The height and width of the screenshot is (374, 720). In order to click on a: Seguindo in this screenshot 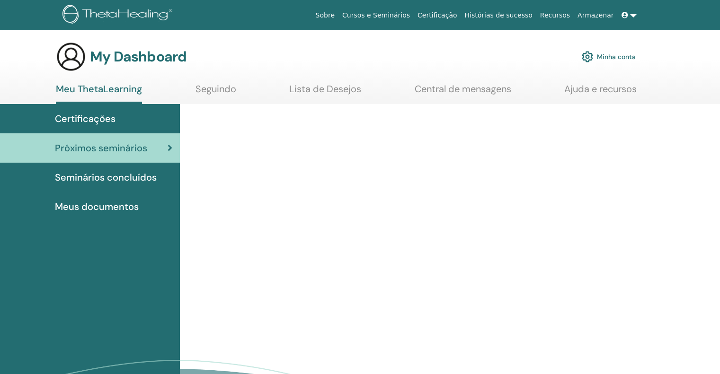, I will do `click(216, 92)`.